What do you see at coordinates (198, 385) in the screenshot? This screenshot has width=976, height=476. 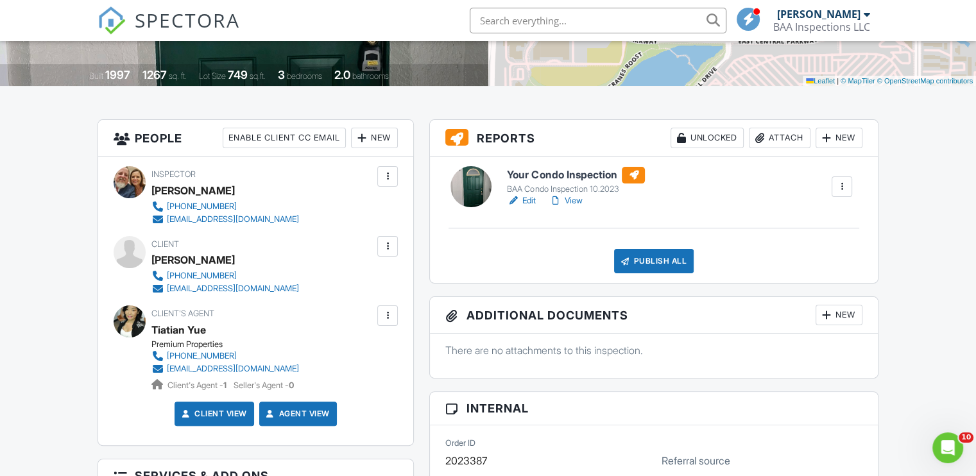 I see `span: Client's Agent -` at bounding box center [198, 385].